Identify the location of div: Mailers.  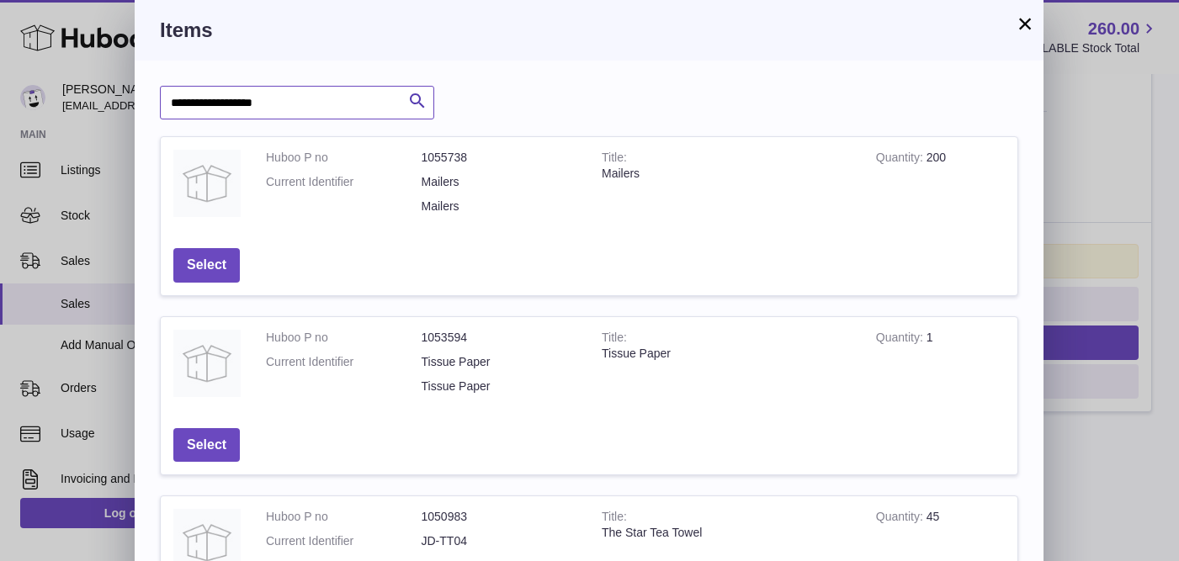
(726, 173).